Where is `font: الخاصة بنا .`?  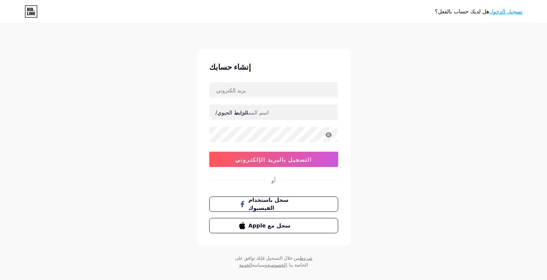
font: الخاصة بنا . is located at coordinates (297, 265).